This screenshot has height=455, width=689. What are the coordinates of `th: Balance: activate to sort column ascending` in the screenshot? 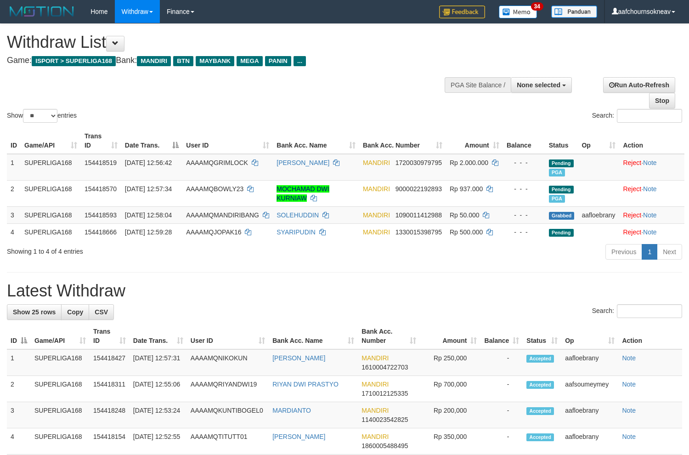 It's located at (502, 336).